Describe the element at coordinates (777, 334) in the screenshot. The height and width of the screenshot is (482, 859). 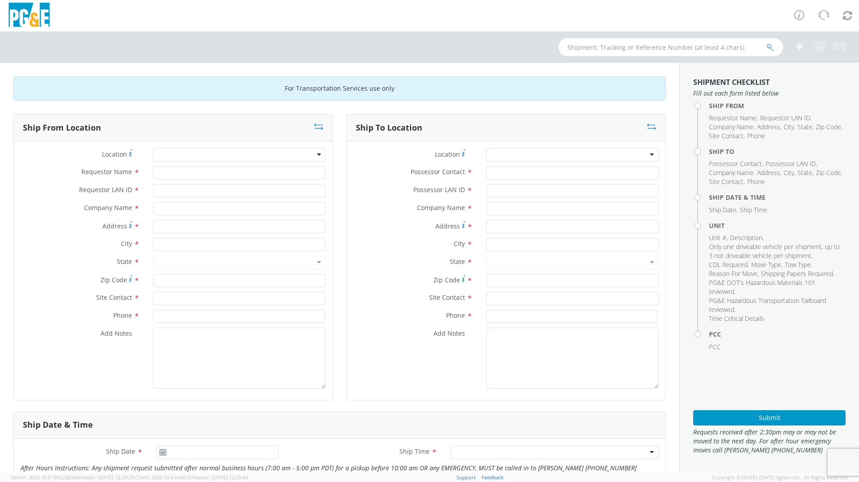
I see `h4: PCC` at that location.